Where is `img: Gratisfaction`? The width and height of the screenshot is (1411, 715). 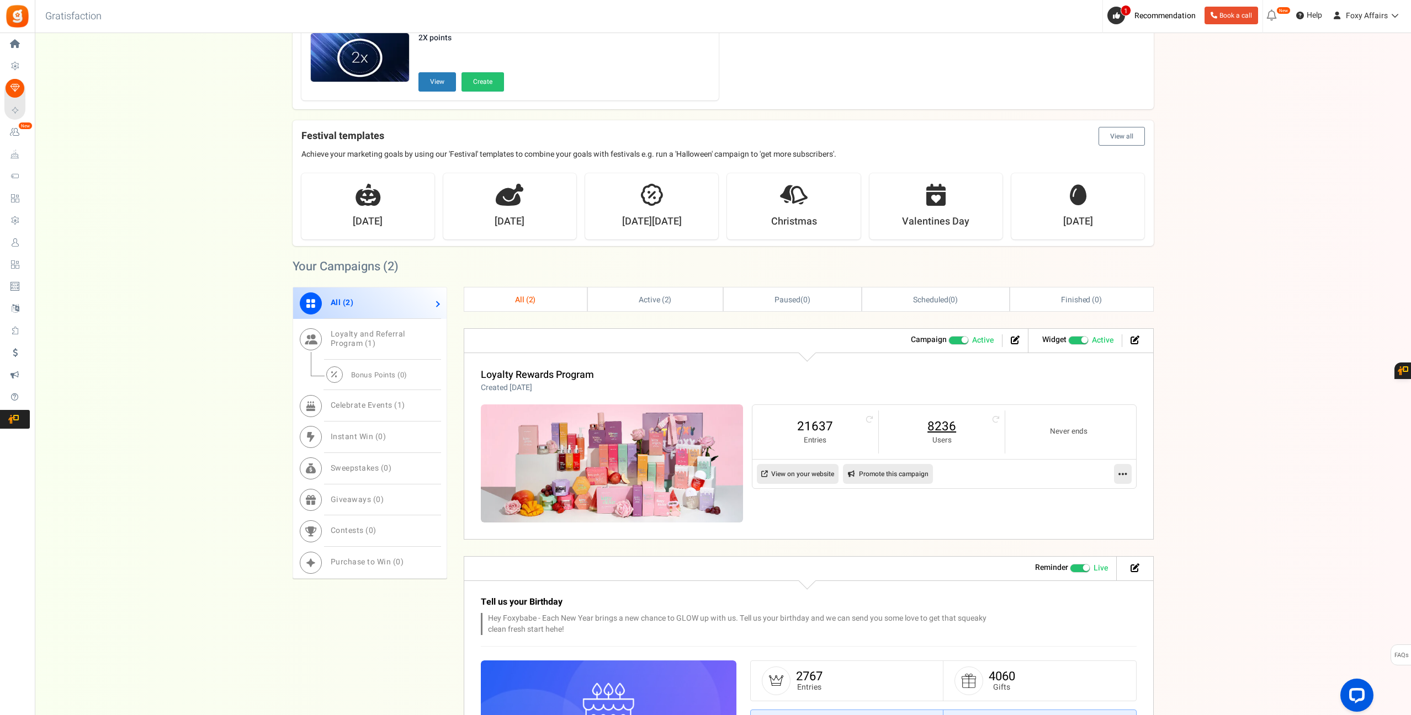
img: Gratisfaction is located at coordinates (17, 16).